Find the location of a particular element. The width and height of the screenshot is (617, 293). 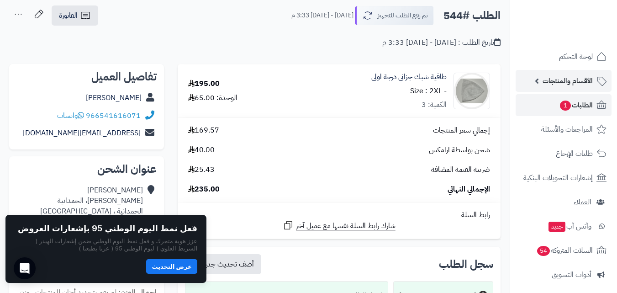

span: 1 is located at coordinates (566, 106).